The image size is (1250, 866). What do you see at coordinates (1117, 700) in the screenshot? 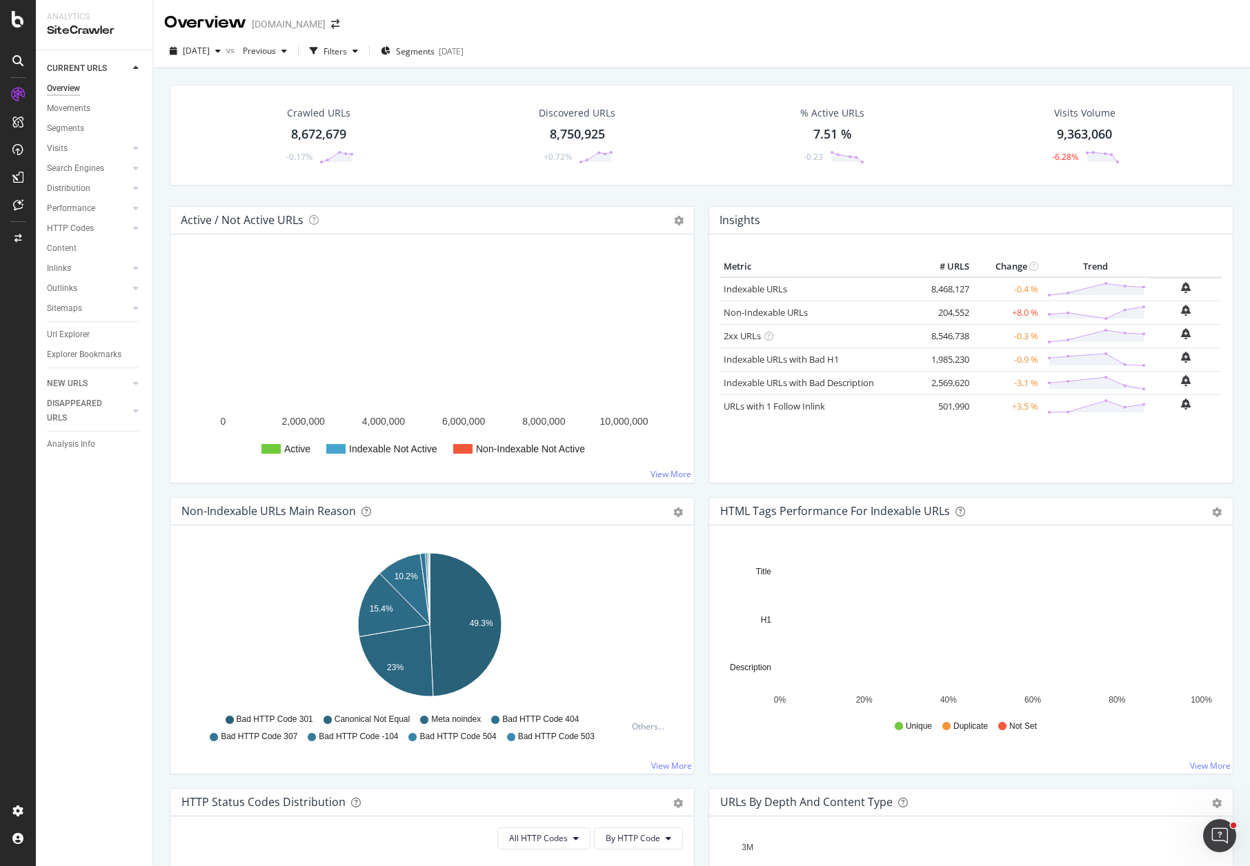
I see `text: 80%` at bounding box center [1117, 700].